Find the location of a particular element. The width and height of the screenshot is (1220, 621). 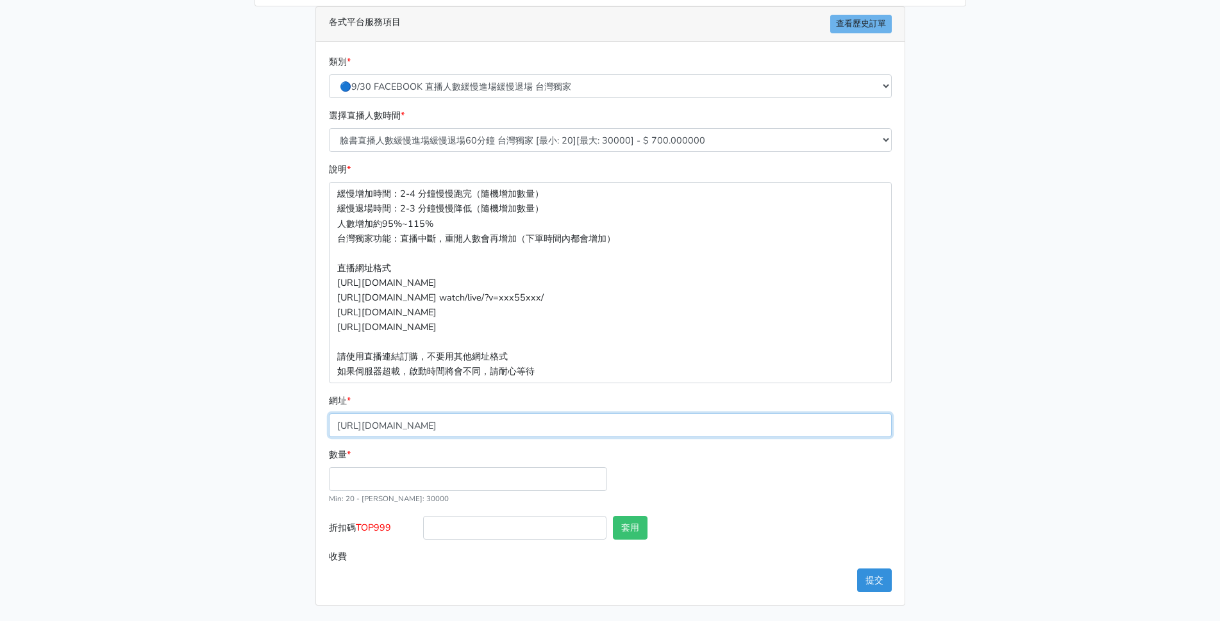

label: 數量 is located at coordinates (340, 454).